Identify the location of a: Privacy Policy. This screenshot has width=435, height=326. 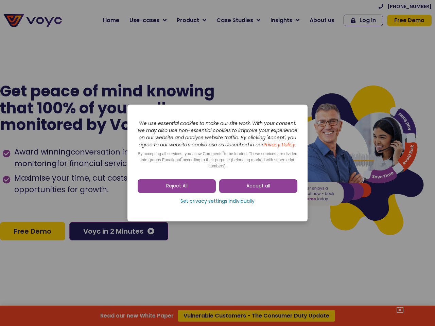
(279, 145).